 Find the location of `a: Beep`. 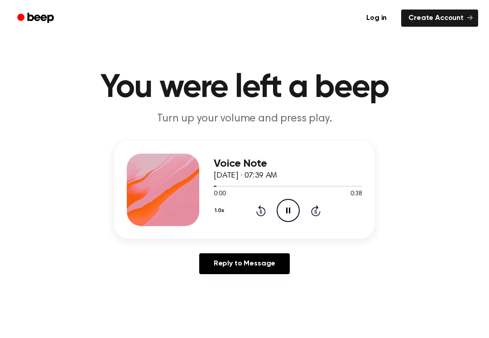

a: Beep is located at coordinates (36, 18).